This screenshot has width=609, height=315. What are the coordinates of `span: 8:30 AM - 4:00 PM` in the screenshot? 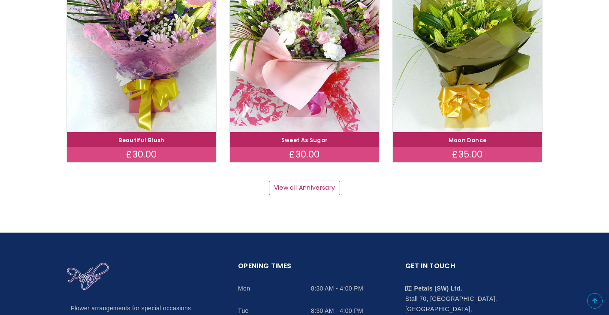 It's located at (341, 288).